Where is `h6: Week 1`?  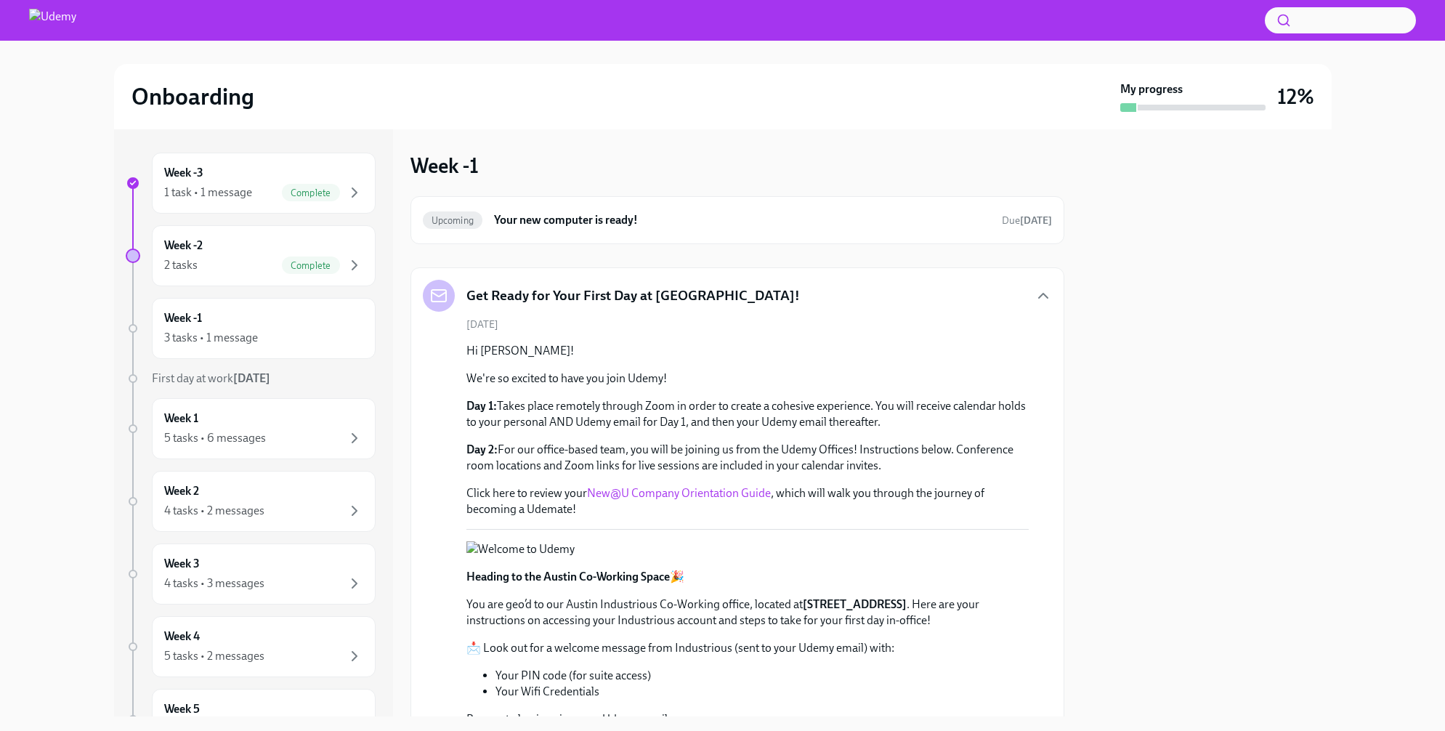 h6: Week 1 is located at coordinates (181, 419).